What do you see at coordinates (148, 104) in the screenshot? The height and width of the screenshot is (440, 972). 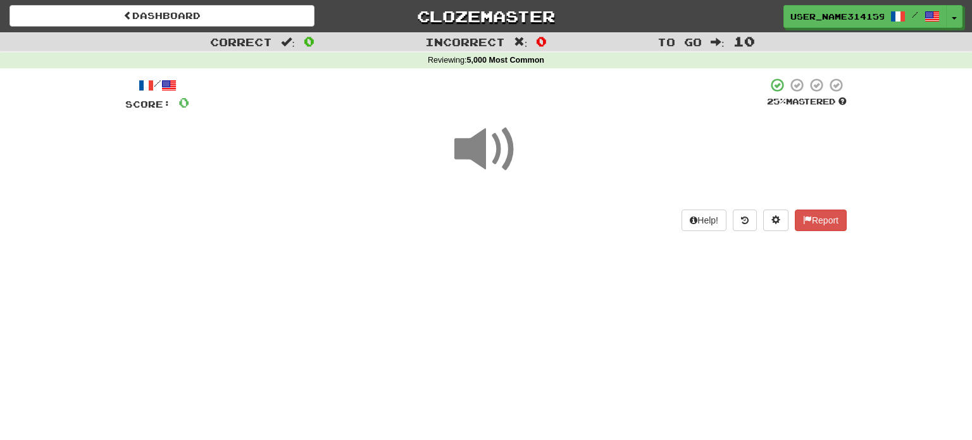 I see `span: Score:` at bounding box center [148, 104].